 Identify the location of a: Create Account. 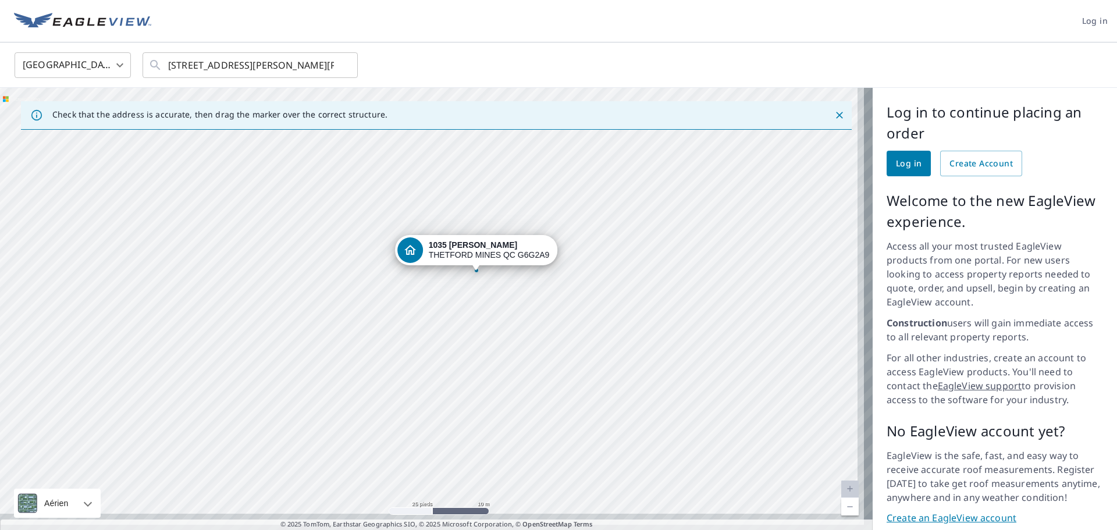
(981, 163).